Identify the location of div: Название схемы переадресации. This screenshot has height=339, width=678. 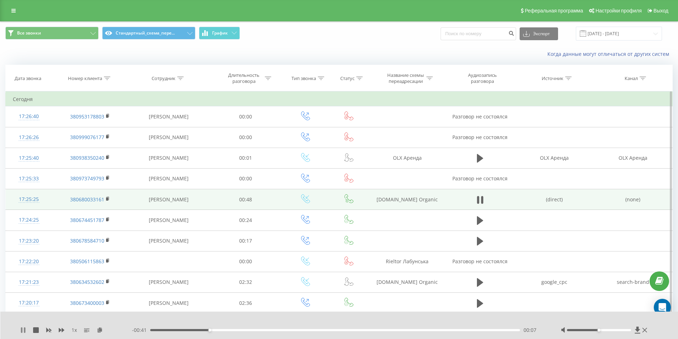
(405, 78).